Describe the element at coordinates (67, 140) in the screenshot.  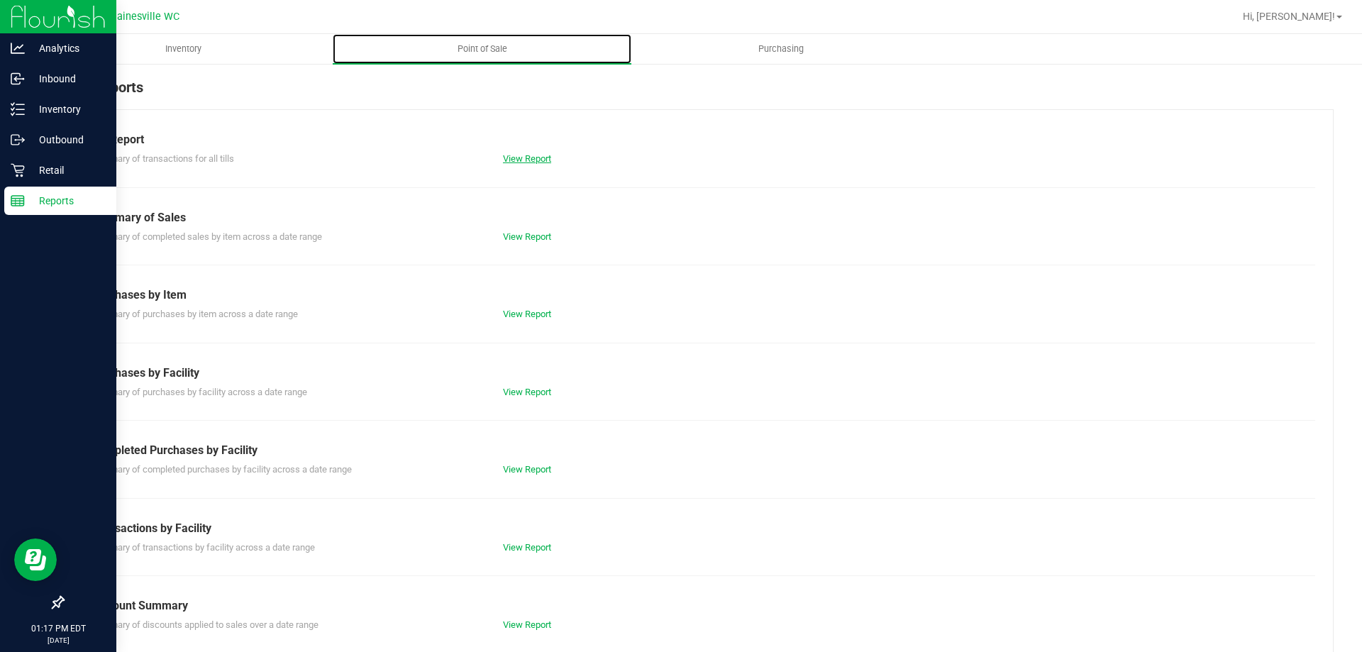
I see `p: Outbound` at that location.